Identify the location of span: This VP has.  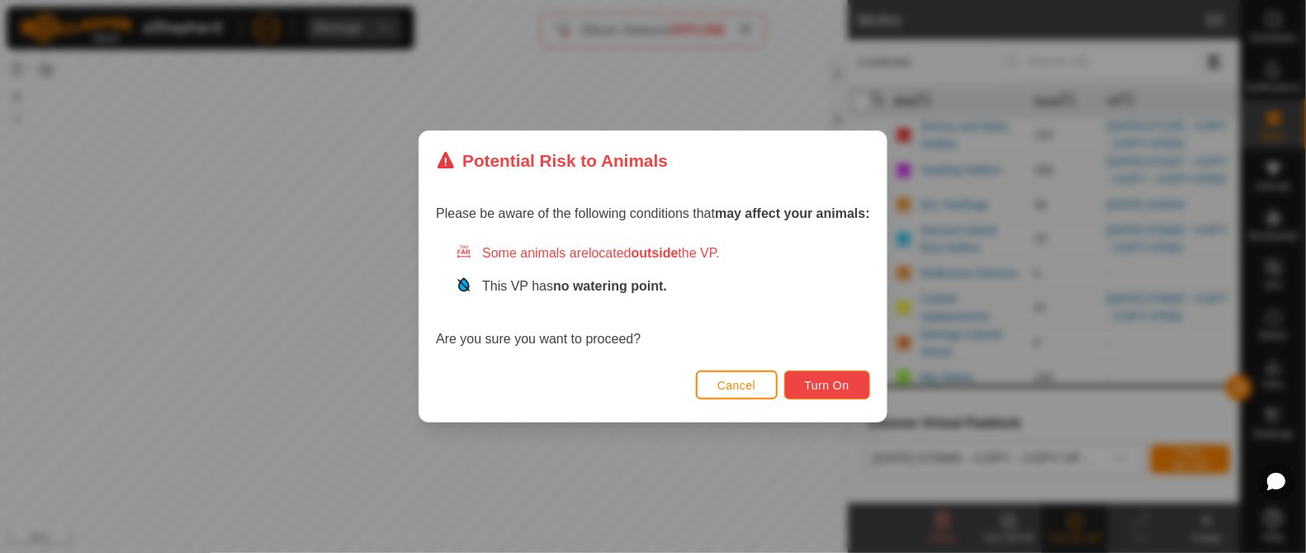
(575, 286).